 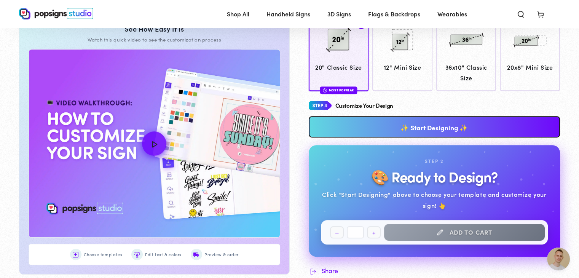 I want to click on a: 36x10 36x10" Classic Size, so click(x=466, y=54).